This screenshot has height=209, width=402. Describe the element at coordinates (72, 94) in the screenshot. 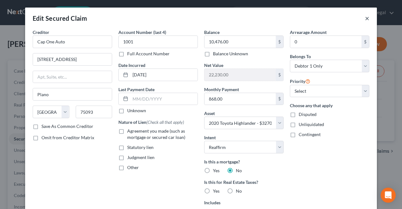

I see `input: Enter city...` at that location.